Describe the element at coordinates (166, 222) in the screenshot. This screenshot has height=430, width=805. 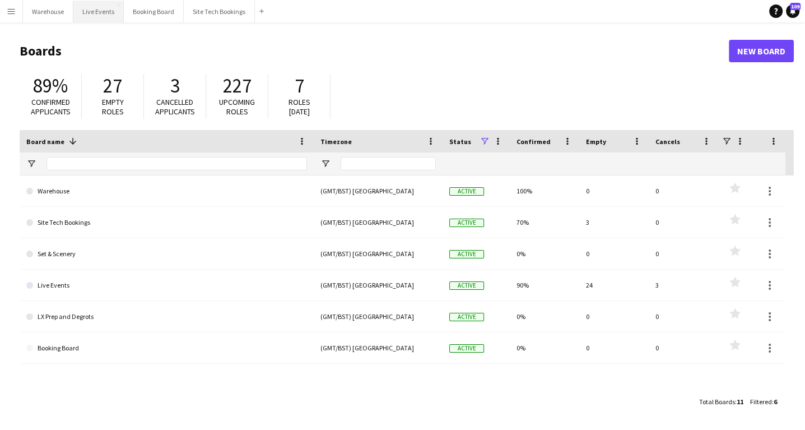
I see `a: Site Tech Bookings` at that location.